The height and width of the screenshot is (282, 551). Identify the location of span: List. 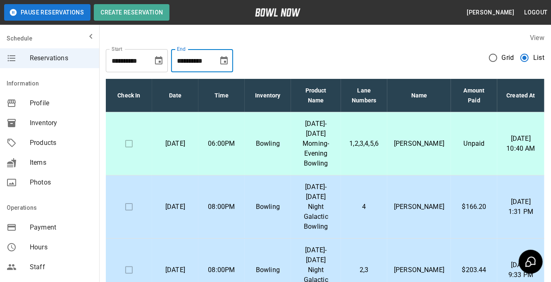
(538, 58).